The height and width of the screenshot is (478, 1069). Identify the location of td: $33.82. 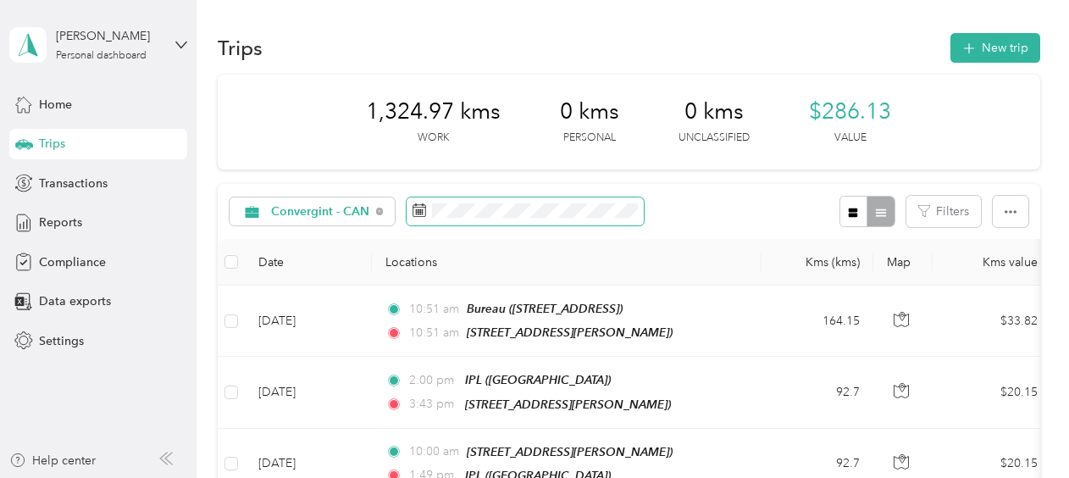
(992, 321).